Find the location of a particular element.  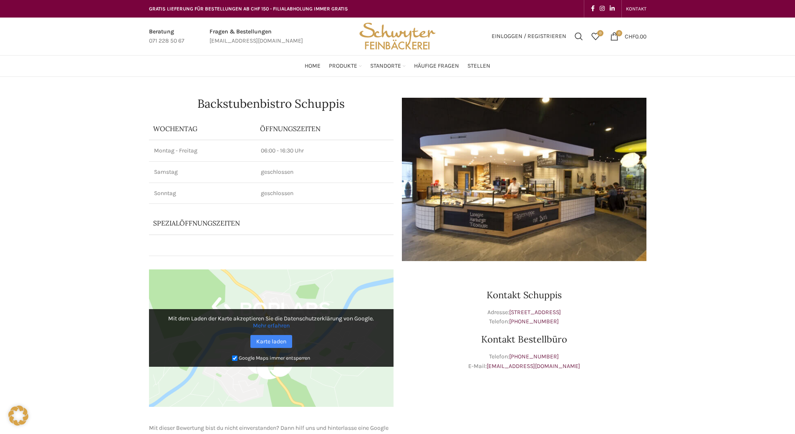

a: Standorte is located at coordinates (388, 66).